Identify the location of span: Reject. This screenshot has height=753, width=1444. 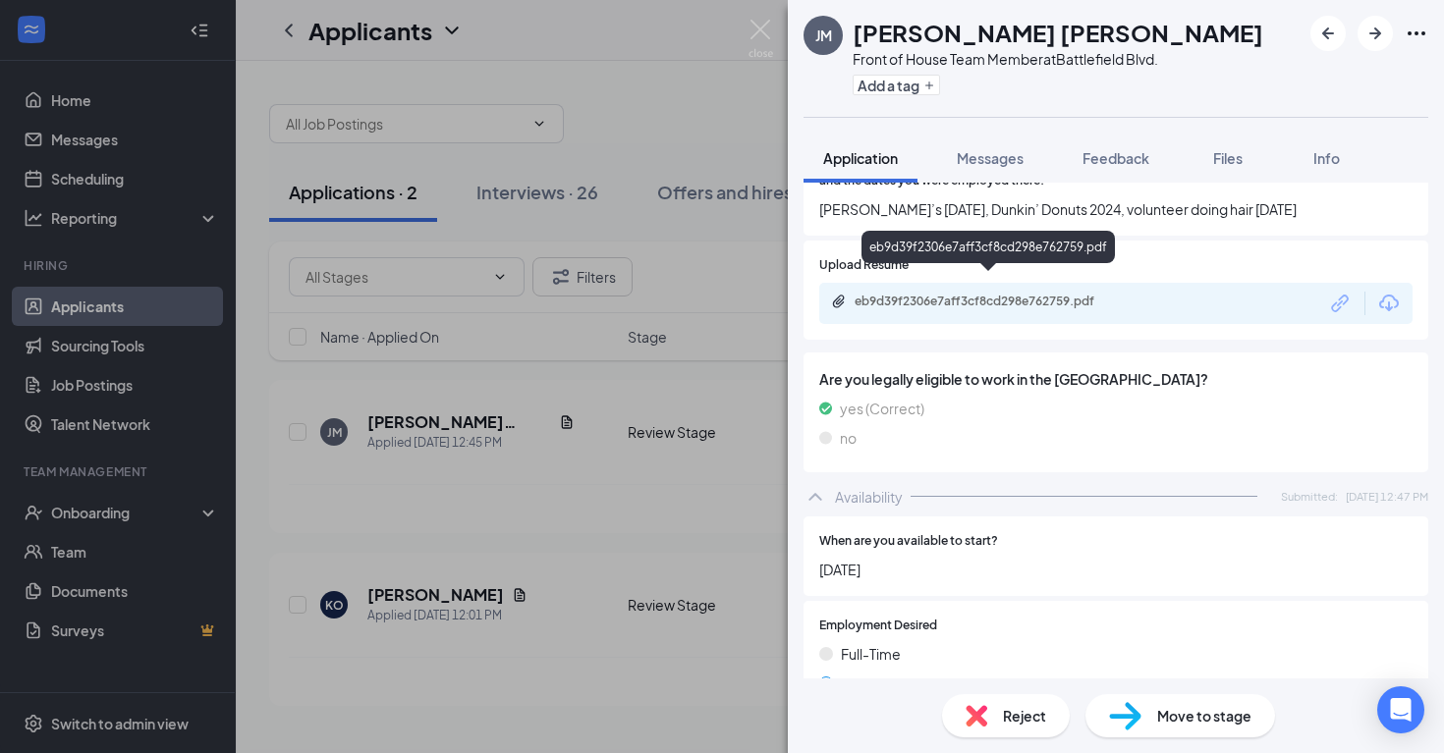
(1024, 716).